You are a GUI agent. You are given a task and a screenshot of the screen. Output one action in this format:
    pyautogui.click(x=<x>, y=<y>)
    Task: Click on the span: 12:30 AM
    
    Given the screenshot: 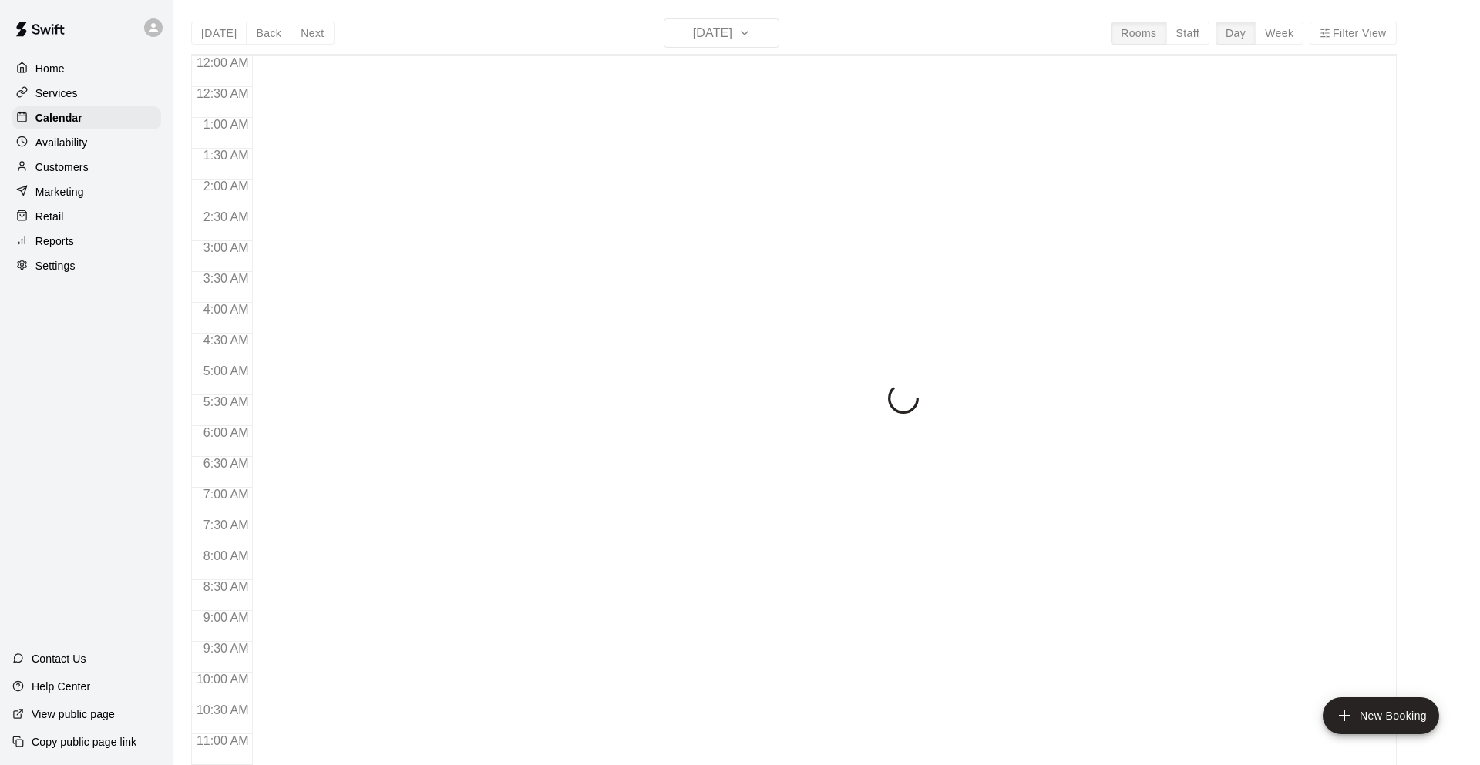 What is the action you would take?
    pyautogui.click(x=223, y=93)
    